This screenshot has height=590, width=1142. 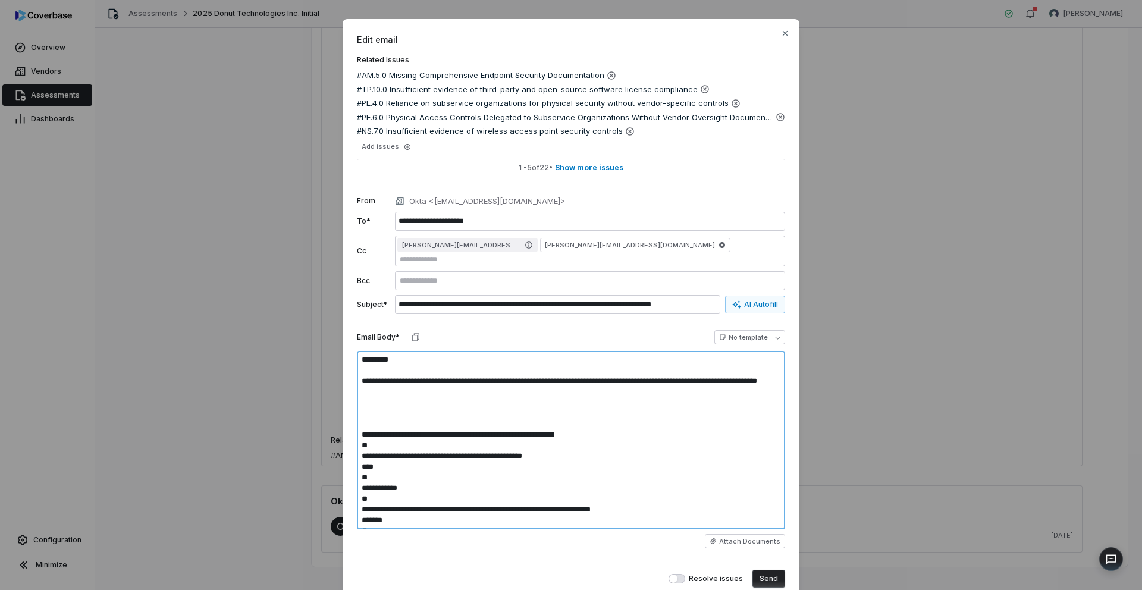 What do you see at coordinates (543, 104) in the screenshot?
I see `span: #PE.4.0 Reliance on subservice organizations for physical security without vendor-specific controls` at bounding box center [543, 104].